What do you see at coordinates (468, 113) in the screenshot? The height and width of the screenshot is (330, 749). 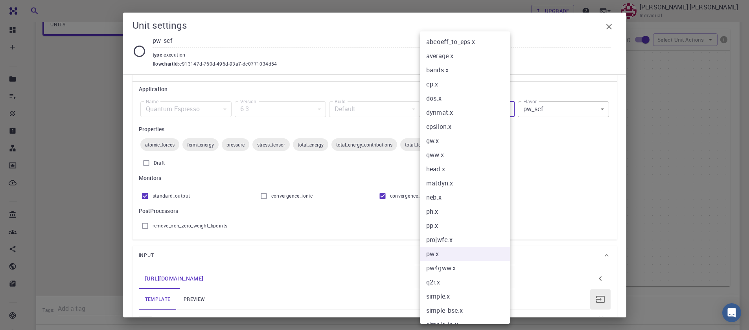 I see `li: dynmat.x` at bounding box center [468, 113].